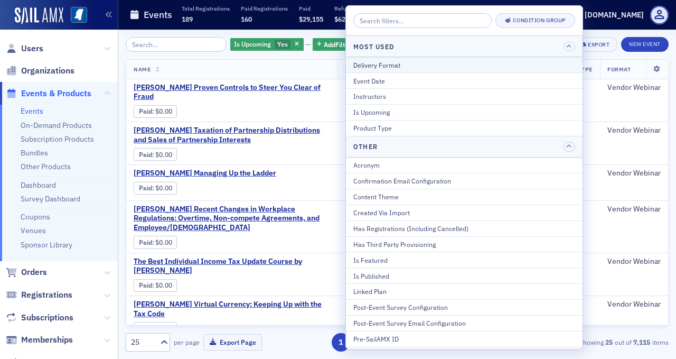 This screenshot has width=676, height=359. Describe the element at coordinates (423, 21) in the screenshot. I see `input: Search filters...` at that location.